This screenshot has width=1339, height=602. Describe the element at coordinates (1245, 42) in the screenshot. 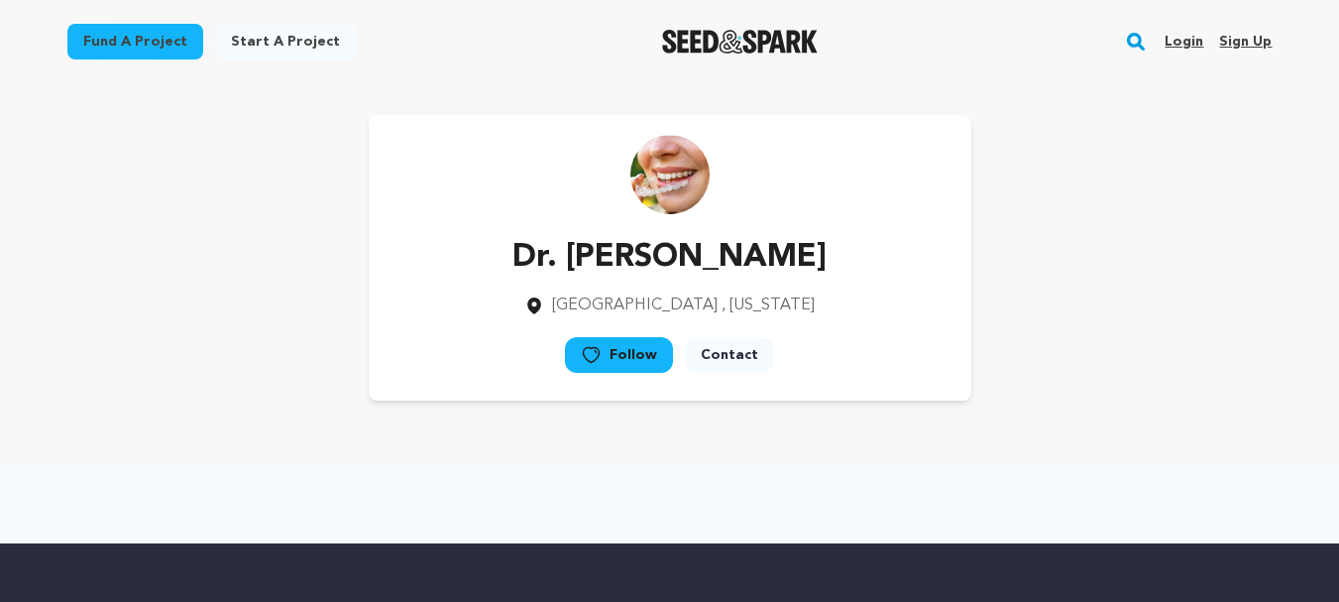

I see `a: Sign up` at that location.